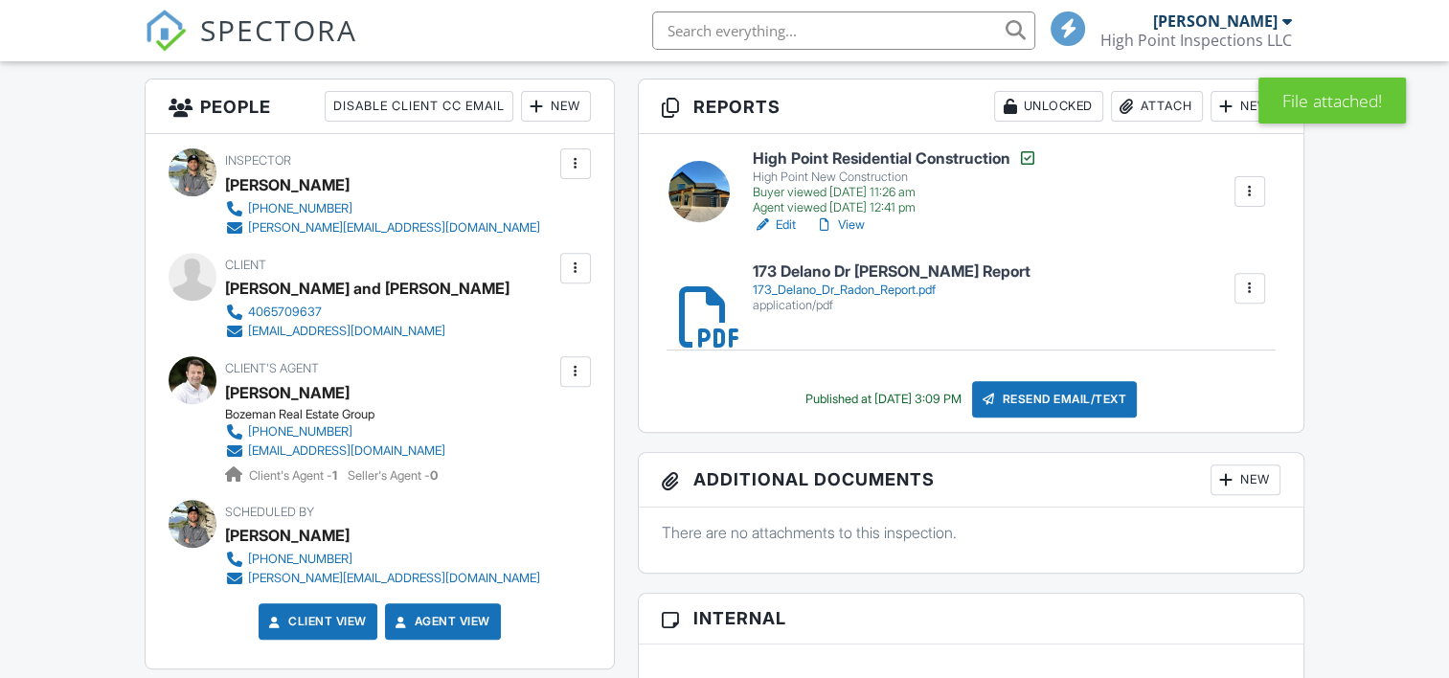 This screenshot has height=678, width=1449. What do you see at coordinates (316, 621) in the screenshot?
I see `a: Client View` at bounding box center [316, 621].